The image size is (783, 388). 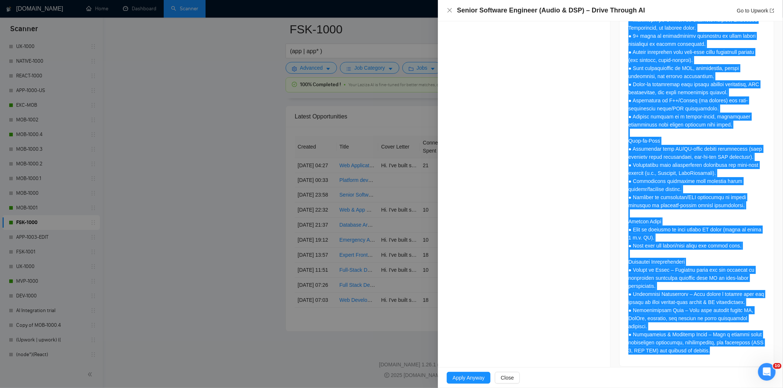 I want to click on span: Apply Anyway, so click(x=468, y=378).